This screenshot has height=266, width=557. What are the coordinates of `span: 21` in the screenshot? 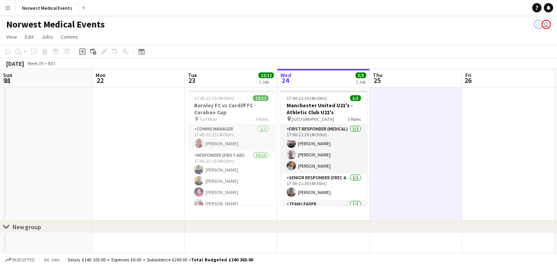 It's located at (7, 80).